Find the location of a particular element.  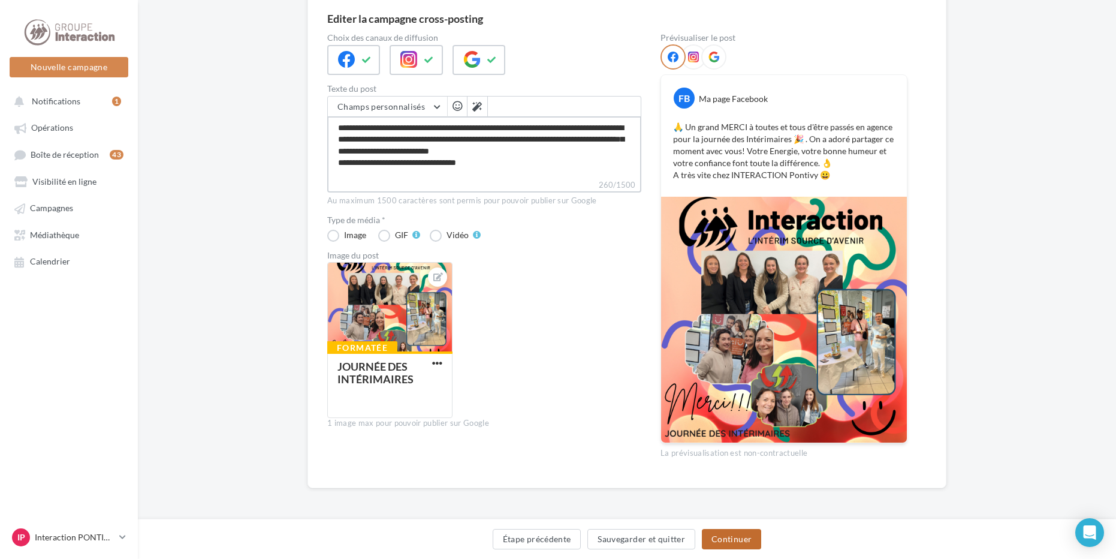

span: Champs personnalisés is located at coordinates (381, 106).